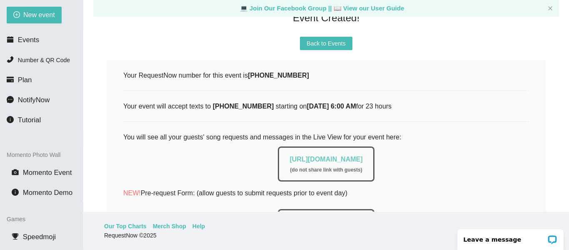  Describe the element at coordinates (326, 170) in the screenshot. I see `div: ( do not share link with guests )` at that location.